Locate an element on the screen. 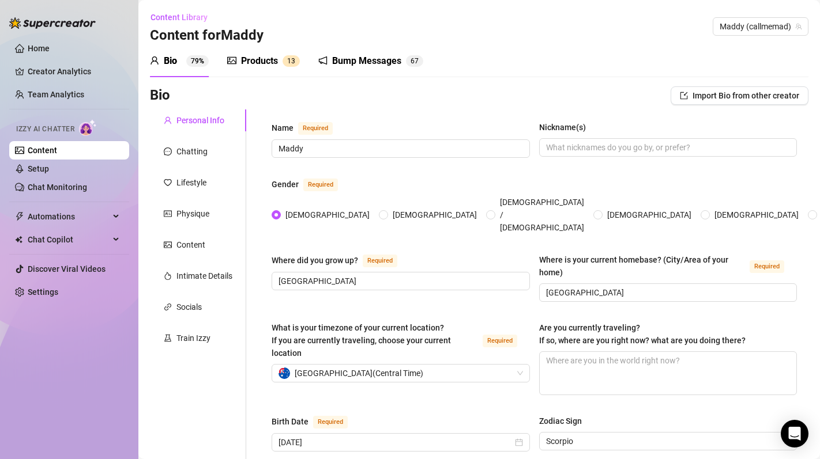  label: Gender is located at coordinates (311, 184).